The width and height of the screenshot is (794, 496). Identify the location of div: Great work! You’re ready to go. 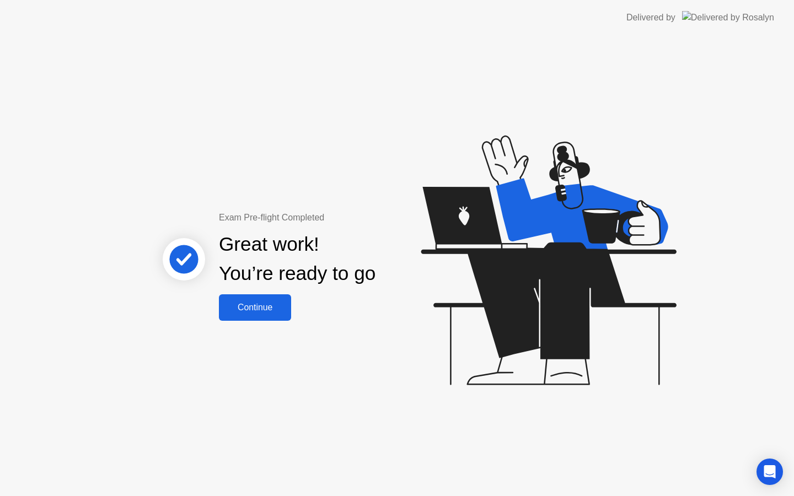
(297, 259).